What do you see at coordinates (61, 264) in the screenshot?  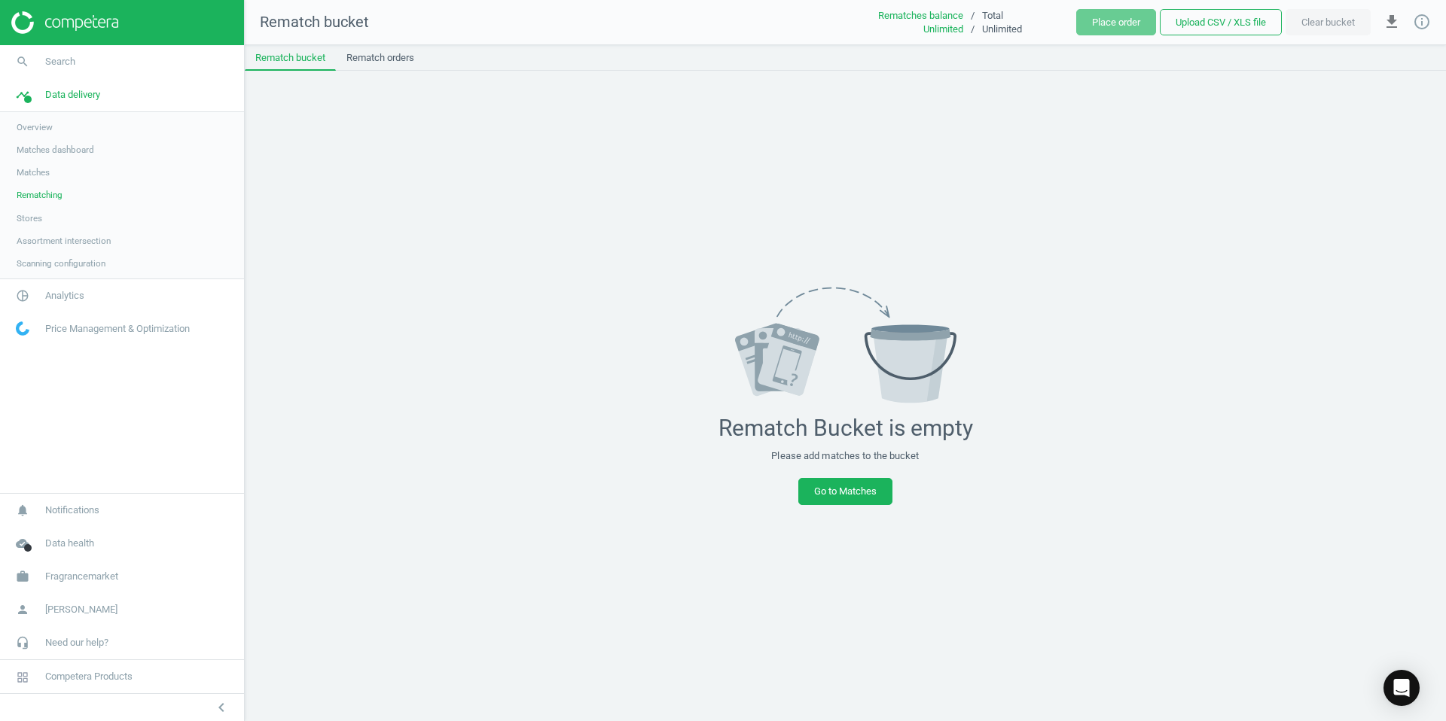 I see `span: Scanning configuration` at bounding box center [61, 264].